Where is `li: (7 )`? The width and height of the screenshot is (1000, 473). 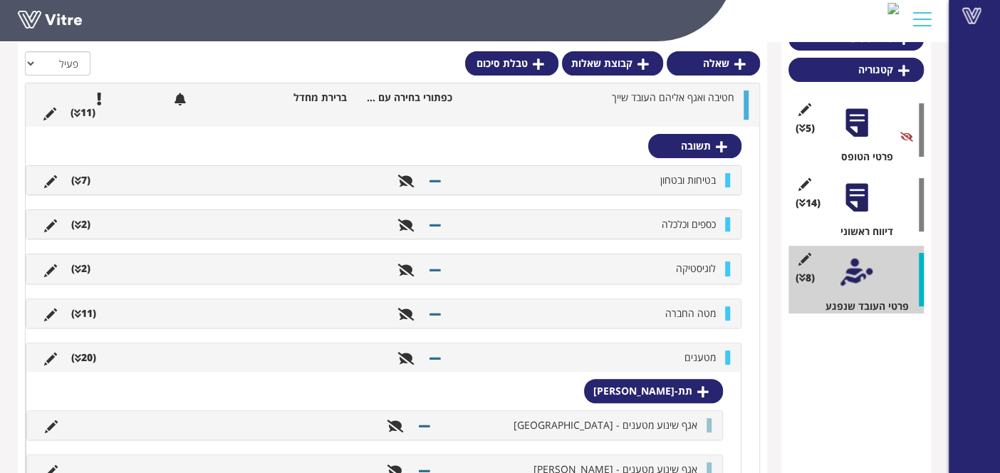
li: (7 ) is located at coordinates (80, 180).